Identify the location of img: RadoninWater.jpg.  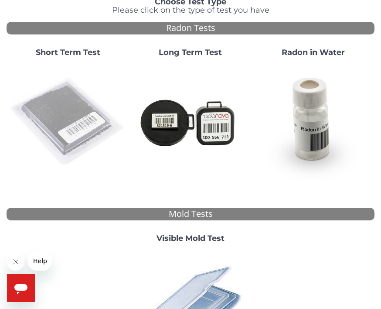
(313, 122).